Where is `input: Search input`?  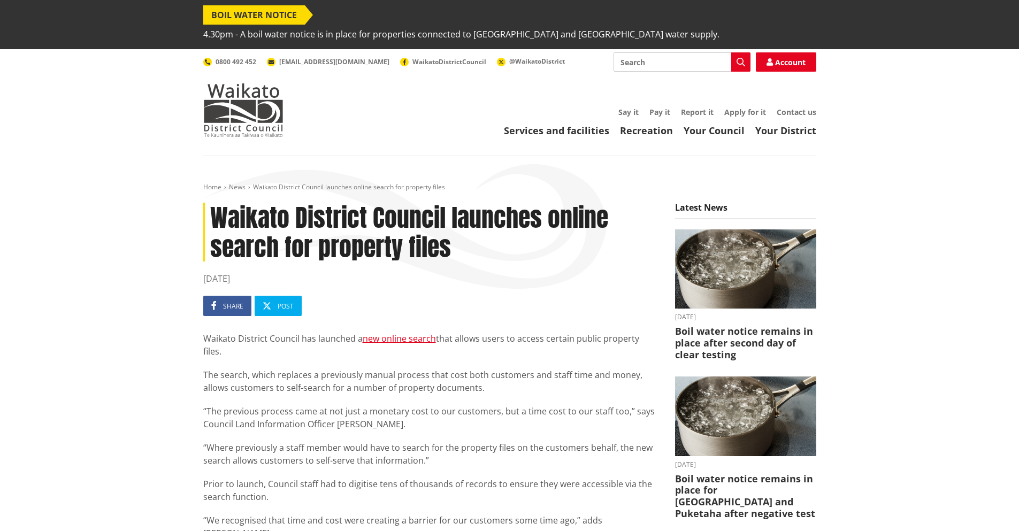 input: Search input is located at coordinates (682, 62).